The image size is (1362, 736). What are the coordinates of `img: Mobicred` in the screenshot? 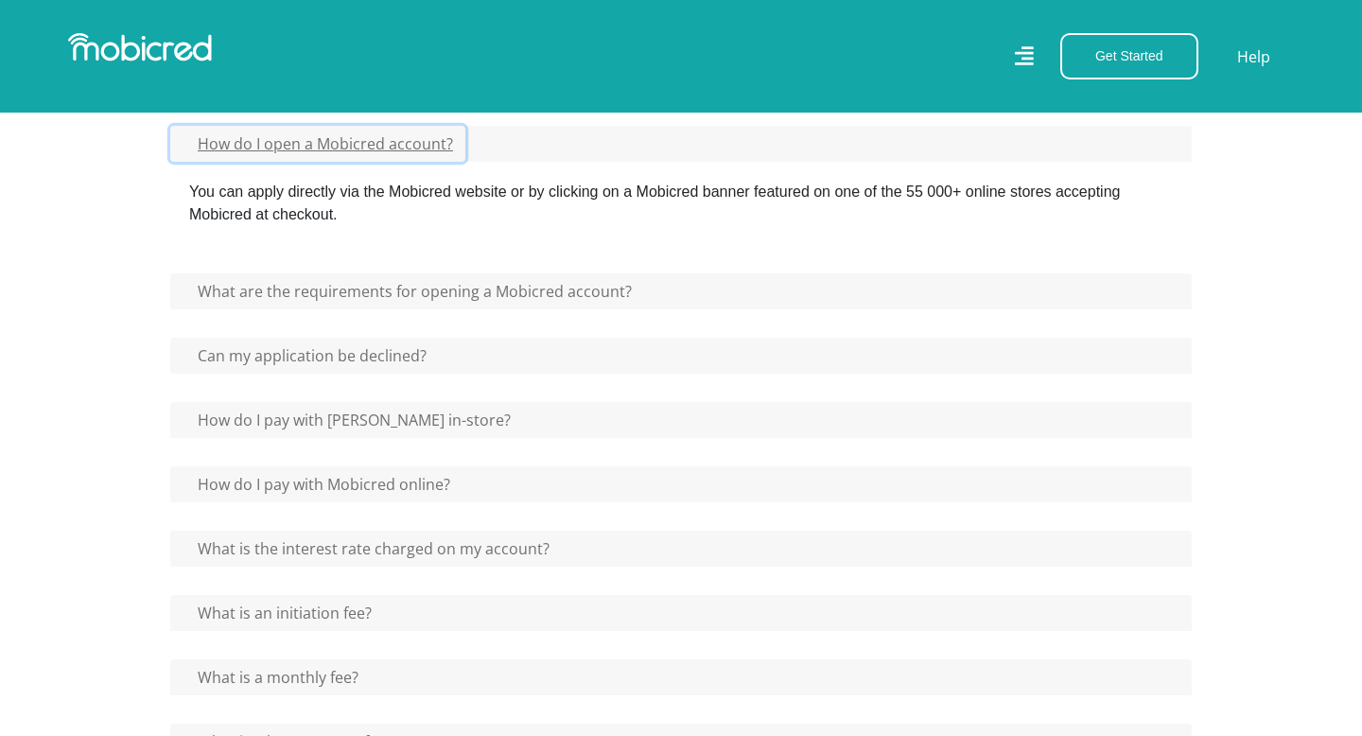 It's located at (140, 47).